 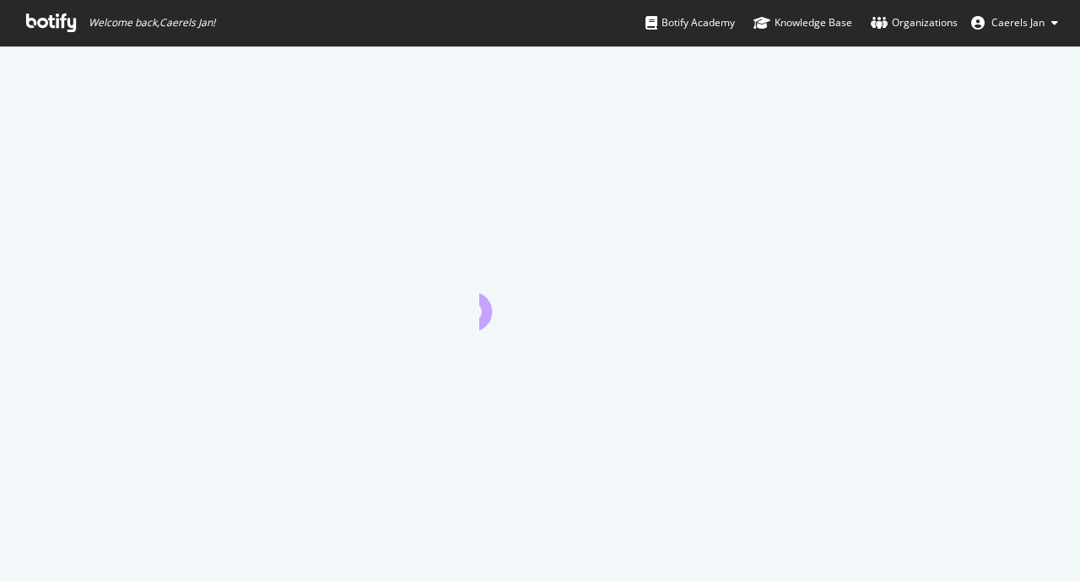 What do you see at coordinates (152, 23) in the screenshot?
I see `span: Welcome back, Caerels Jan !` at bounding box center [152, 23].